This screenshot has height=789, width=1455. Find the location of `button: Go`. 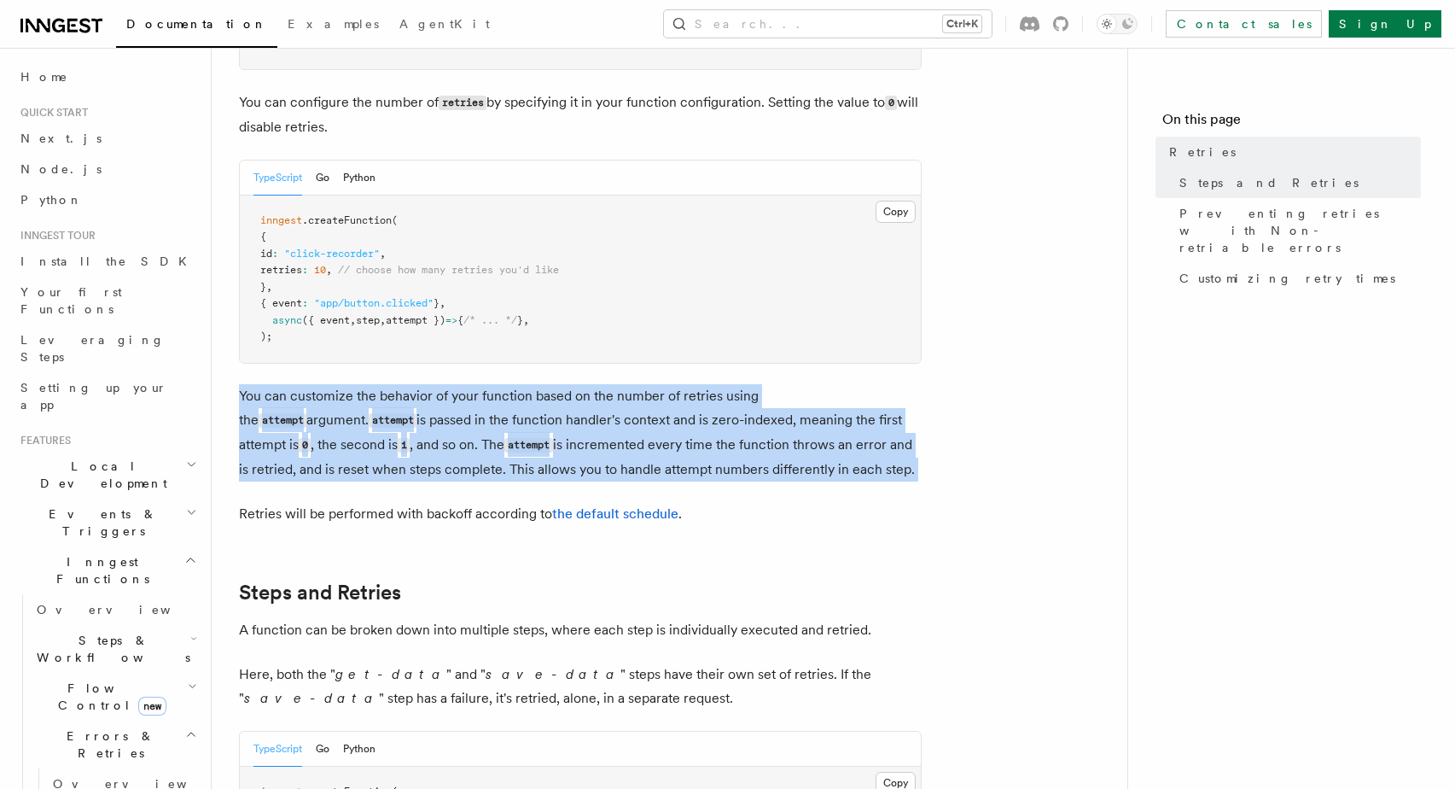

button: Go is located at coordinates (323, 749).